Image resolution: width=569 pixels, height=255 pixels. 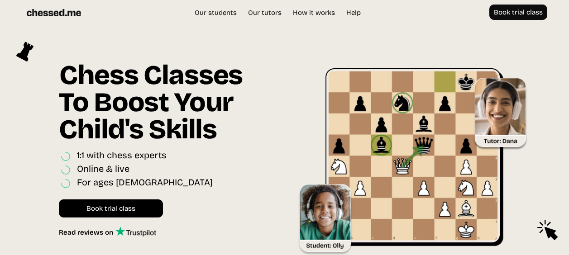 What do you see at coordinates (265, 13) in the screenshot?
I see `a: Our tutors` at bounding box center [265, 13].